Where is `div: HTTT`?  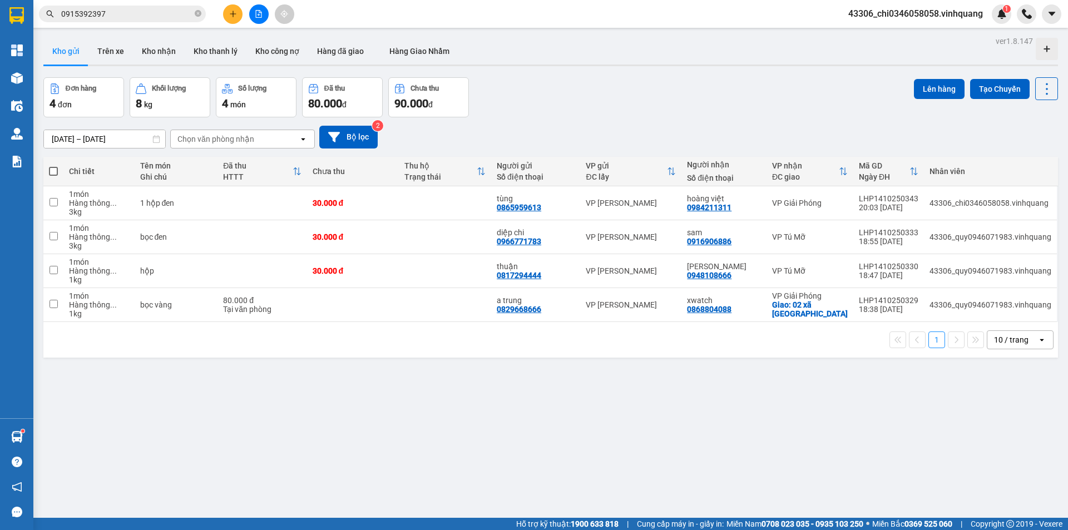
div: HTTT is located at coordinates (257, 177).